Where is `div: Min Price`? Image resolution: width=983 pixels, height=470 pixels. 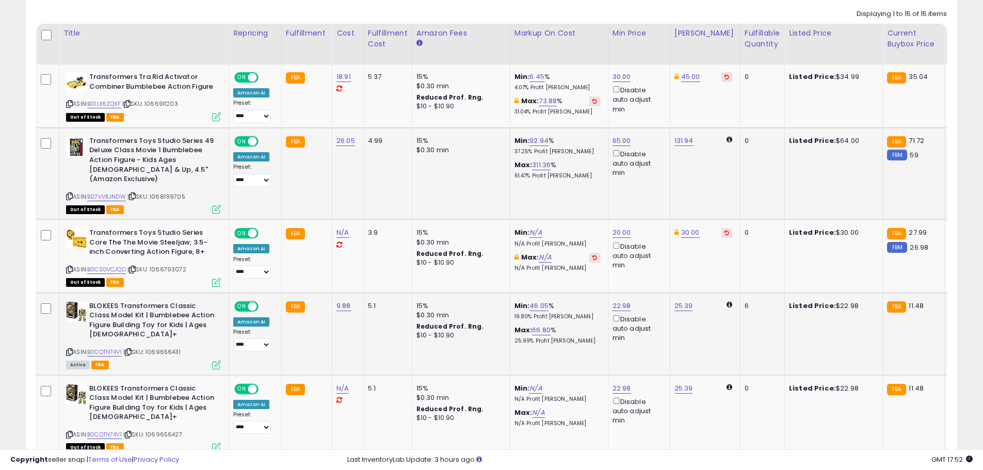 div: Min Price is located at coordinates (639, 33).